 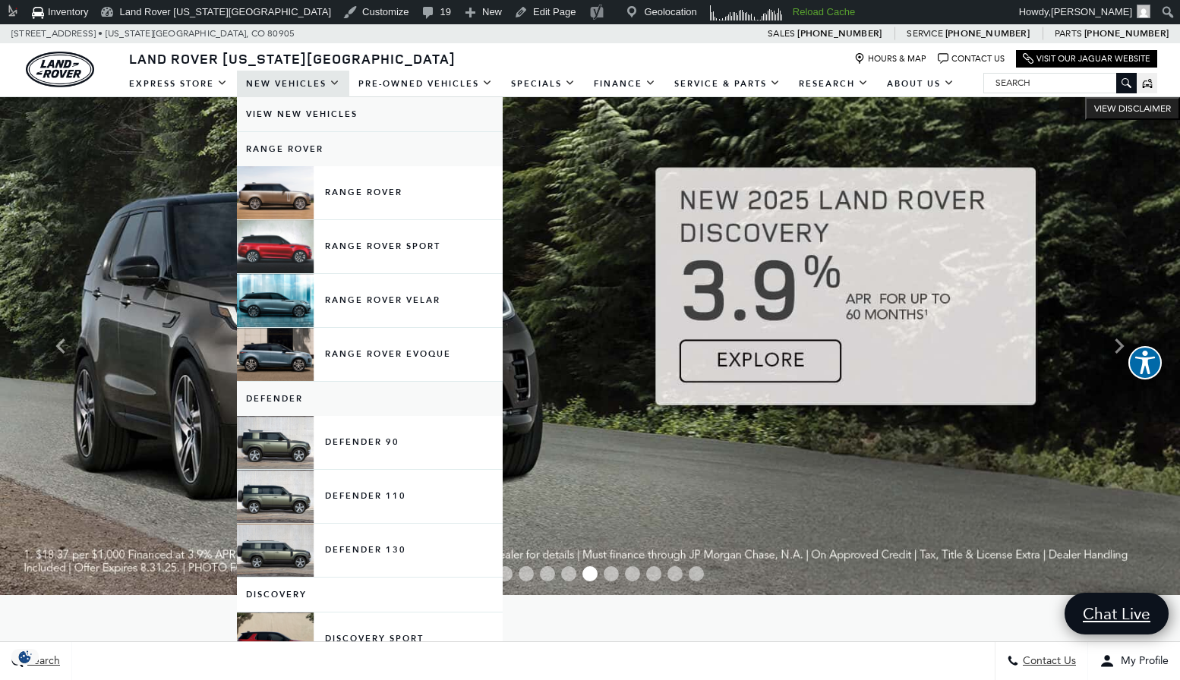 I want to click on img: Opt-Out Icon, so click(x=25, y=657).